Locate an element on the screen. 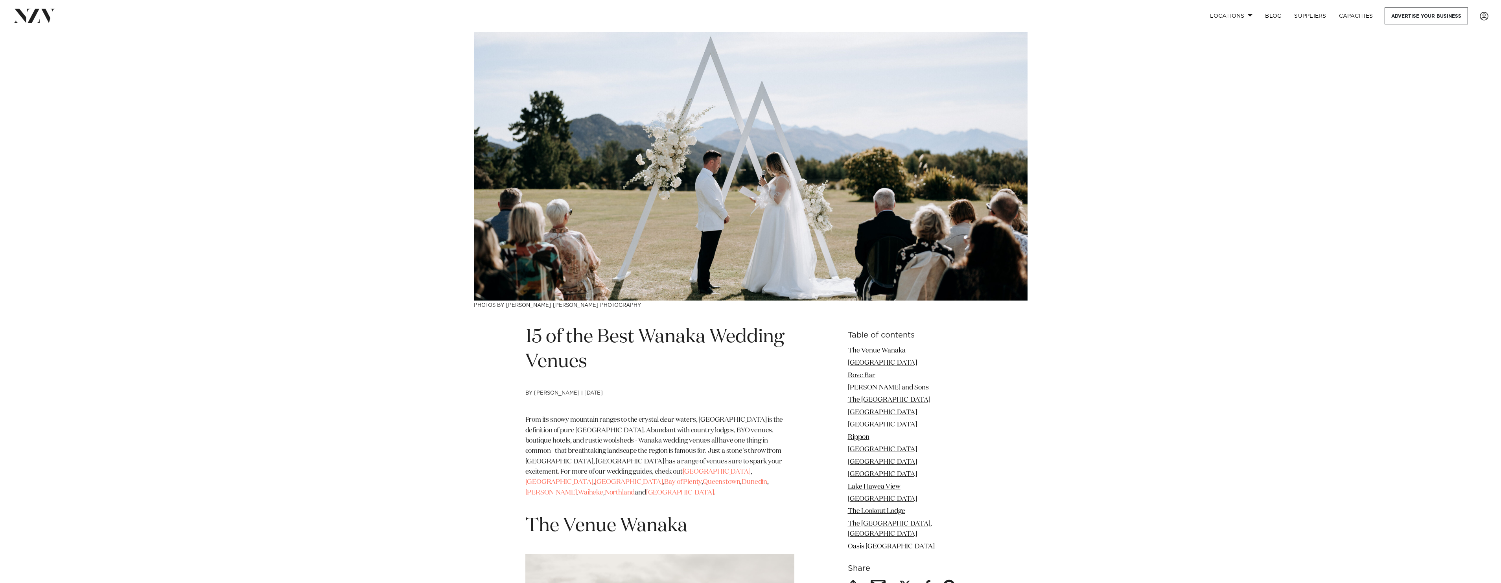 The width and height of the screenshot is (1501, 583). a: Waiheke is located at coordinates (591, 492).